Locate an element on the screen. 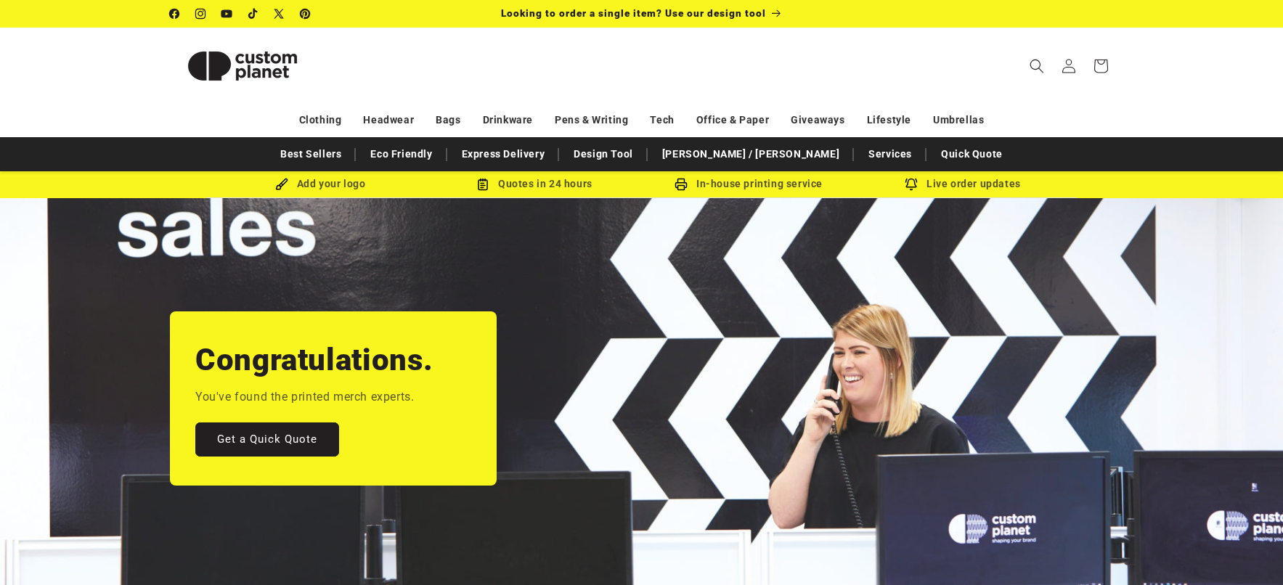  img: Order updates is located at coordinates (911, 184).